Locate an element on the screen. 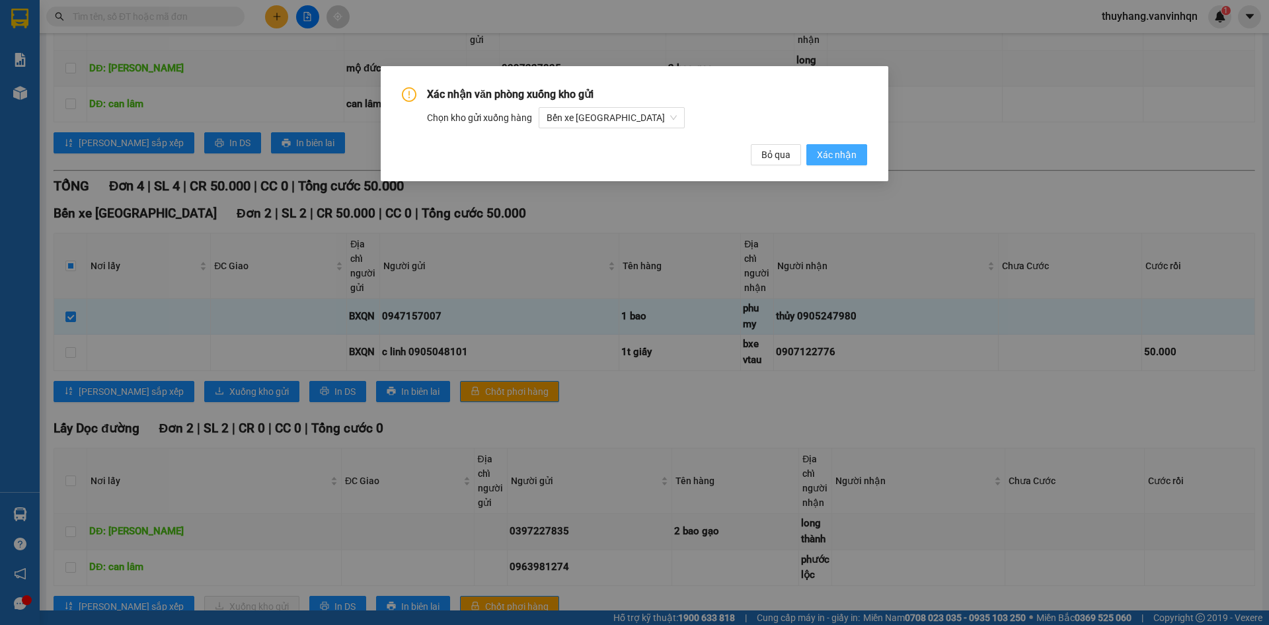  span: Bỏ qua is located at coordinates (776, 155).